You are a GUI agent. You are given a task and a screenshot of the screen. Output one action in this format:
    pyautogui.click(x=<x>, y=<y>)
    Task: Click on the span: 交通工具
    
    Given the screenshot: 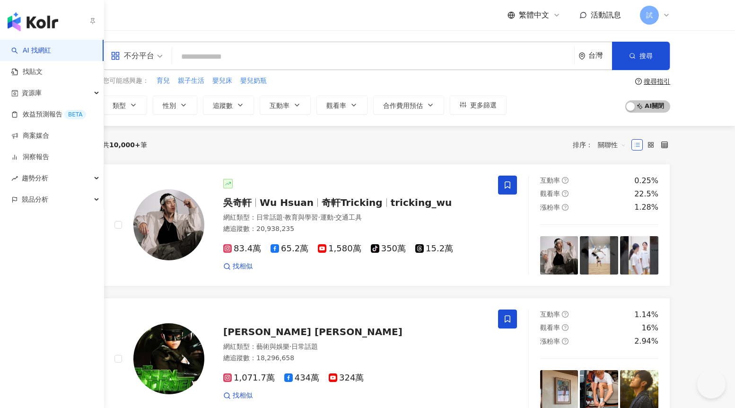 What is the action you would take?
    pyautogui.click(x=348, y=217)
    